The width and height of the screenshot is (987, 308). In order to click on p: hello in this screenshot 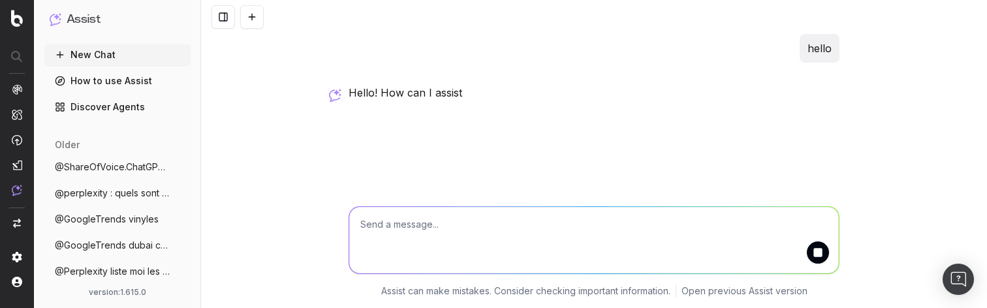, I will do `click(819, 48)`.